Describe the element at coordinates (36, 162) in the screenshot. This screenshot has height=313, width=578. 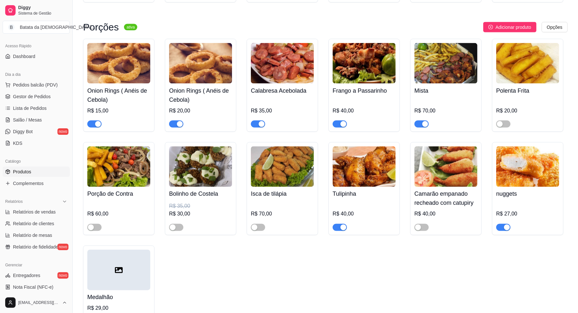
I see `div: Catálogo` at that location.